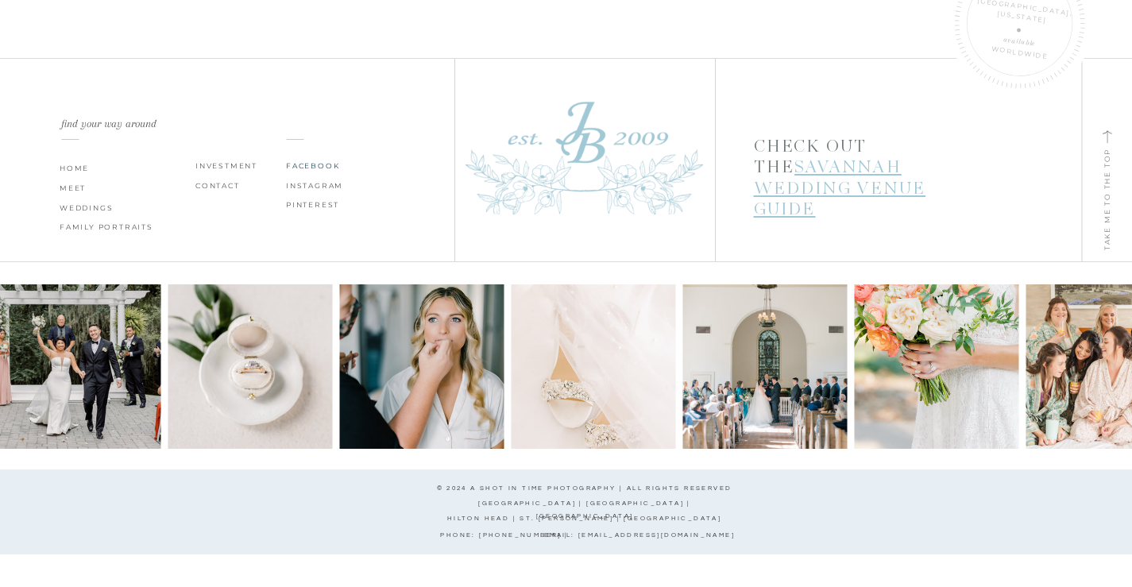  Describe the element at coordinates (421, 366) in the screenshot. I see `img: 2023Greta&Michael-9_websize` at that location.